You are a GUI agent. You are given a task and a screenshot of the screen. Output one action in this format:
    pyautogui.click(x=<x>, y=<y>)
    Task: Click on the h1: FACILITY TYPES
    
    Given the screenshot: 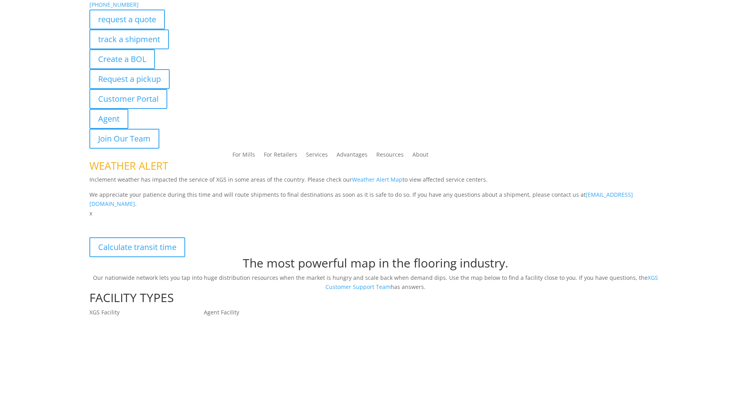 What is the action you would take?
    pyautogui.click(x=376, y=300)
    